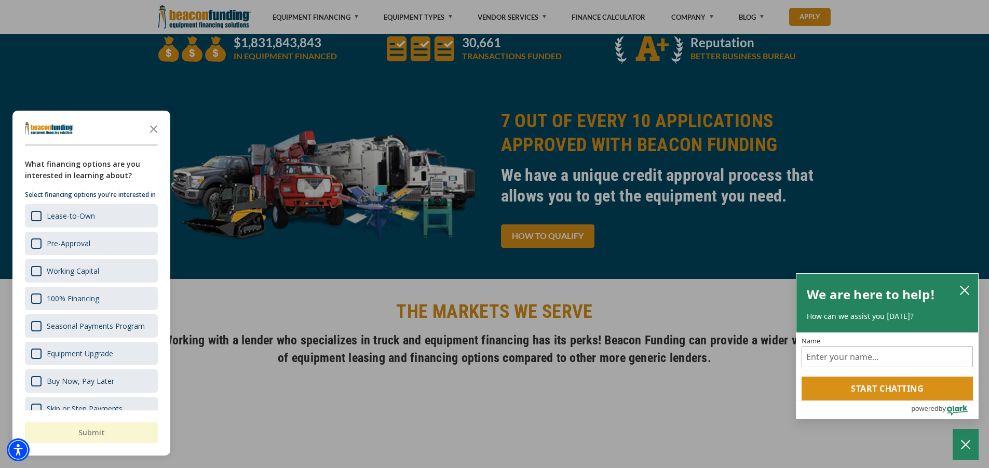  Describe the element at coordinates (91, 283) in the screenshot. I see `div: Survey` at that location.